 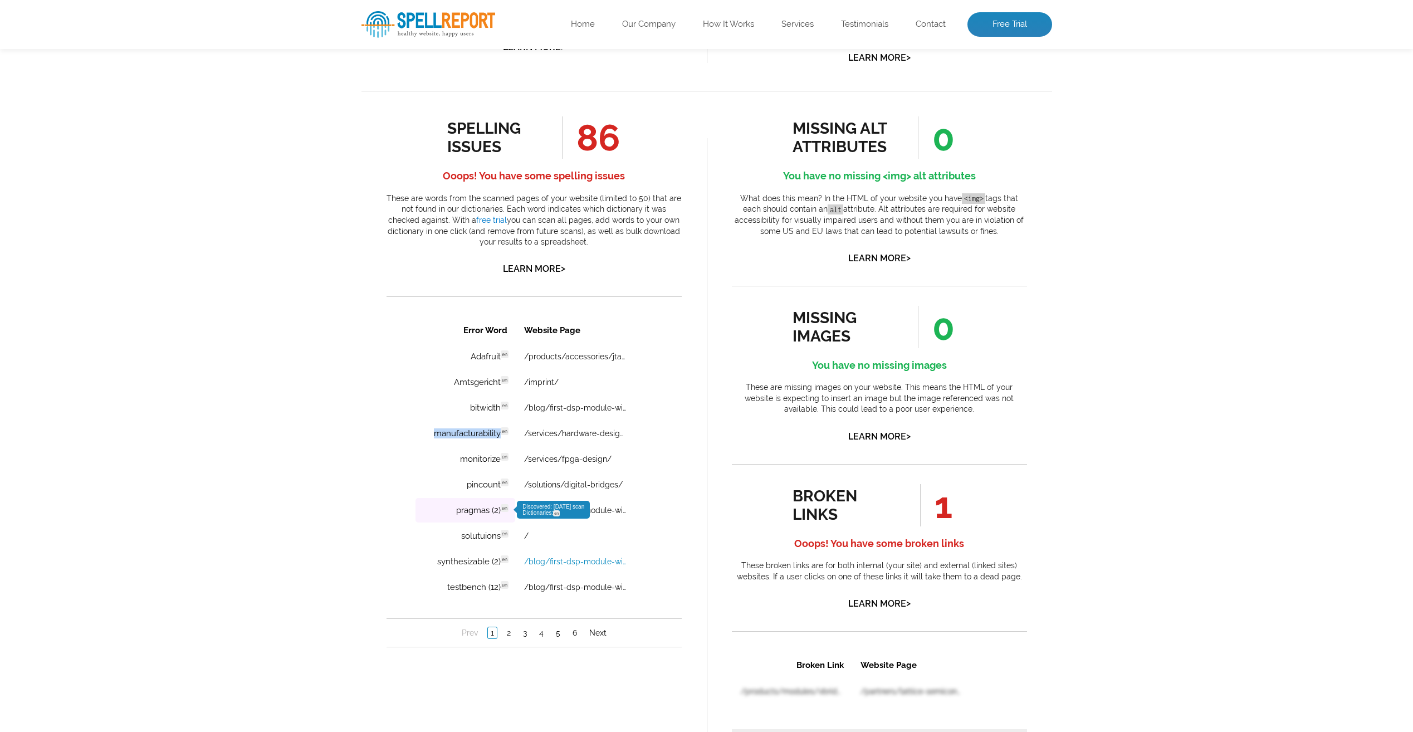 What do you see at coordinates (491, 220) in the screenshot?
I see `a: free trial` at bounding box center [491, 220].